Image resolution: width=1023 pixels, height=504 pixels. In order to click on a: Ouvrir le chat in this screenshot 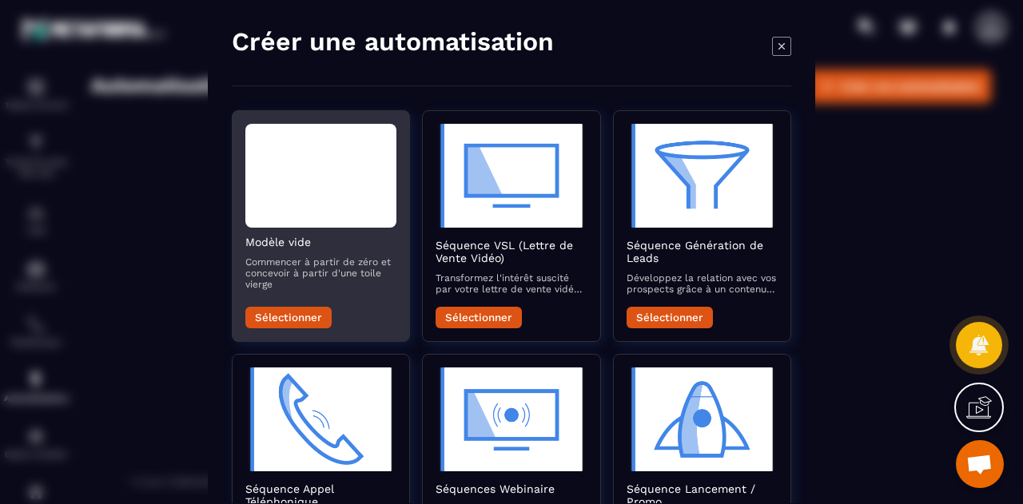, I will do `click(980, 464)`.